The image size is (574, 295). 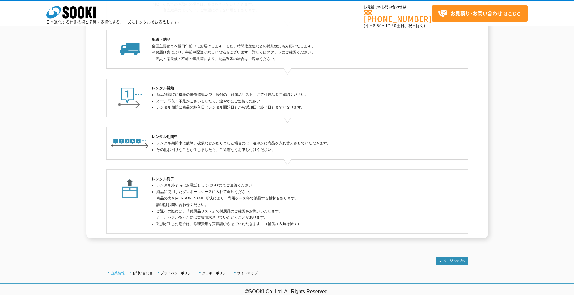 I want to click on span: 8:50, so click(x=377, y=26).